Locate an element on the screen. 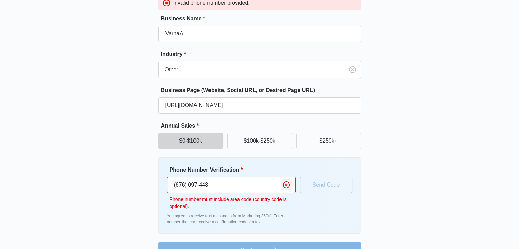  button: $100k-$250k is located at coordinates (260, 141).